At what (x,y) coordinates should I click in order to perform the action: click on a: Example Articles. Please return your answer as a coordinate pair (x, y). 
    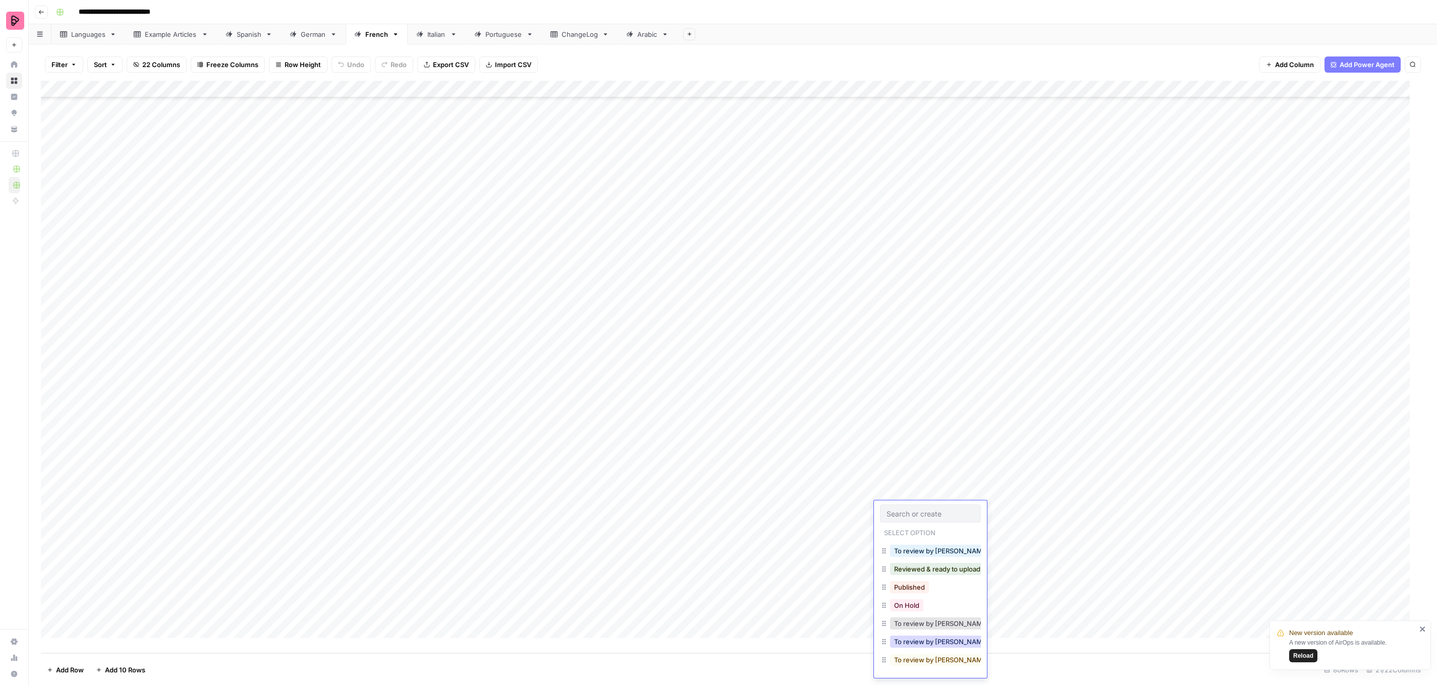
    Looking at the image, I should click on (171, 34).